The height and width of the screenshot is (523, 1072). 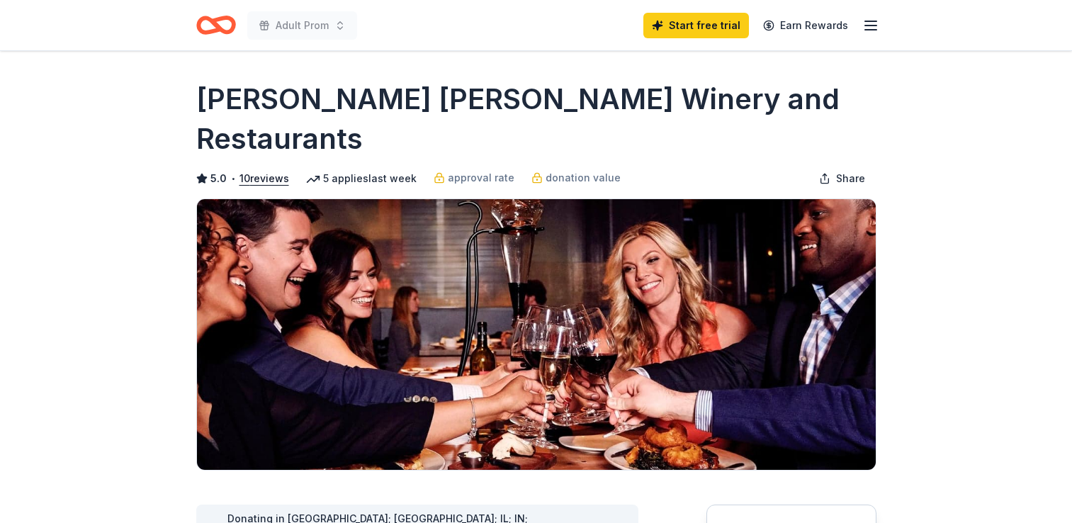 What do you see at coordinates (537, 335) in the screenshot?
I see `img: Image for Cooper's Hawk Winery and Restaurants` at bounding box center [537, 335].